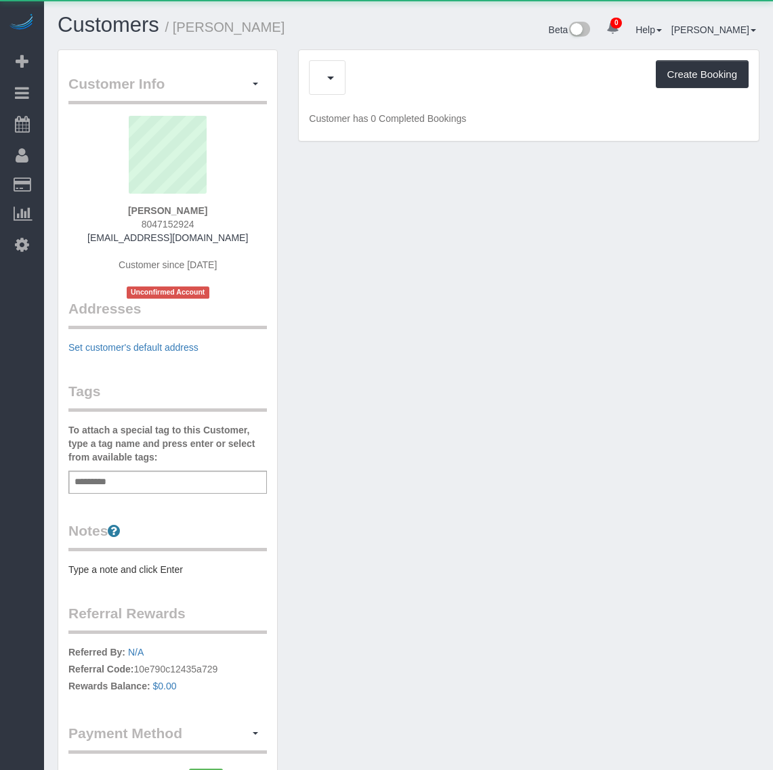 This screenshot has height=770, width=773. I want to click on legend: Payment Method, so click(167, 738).